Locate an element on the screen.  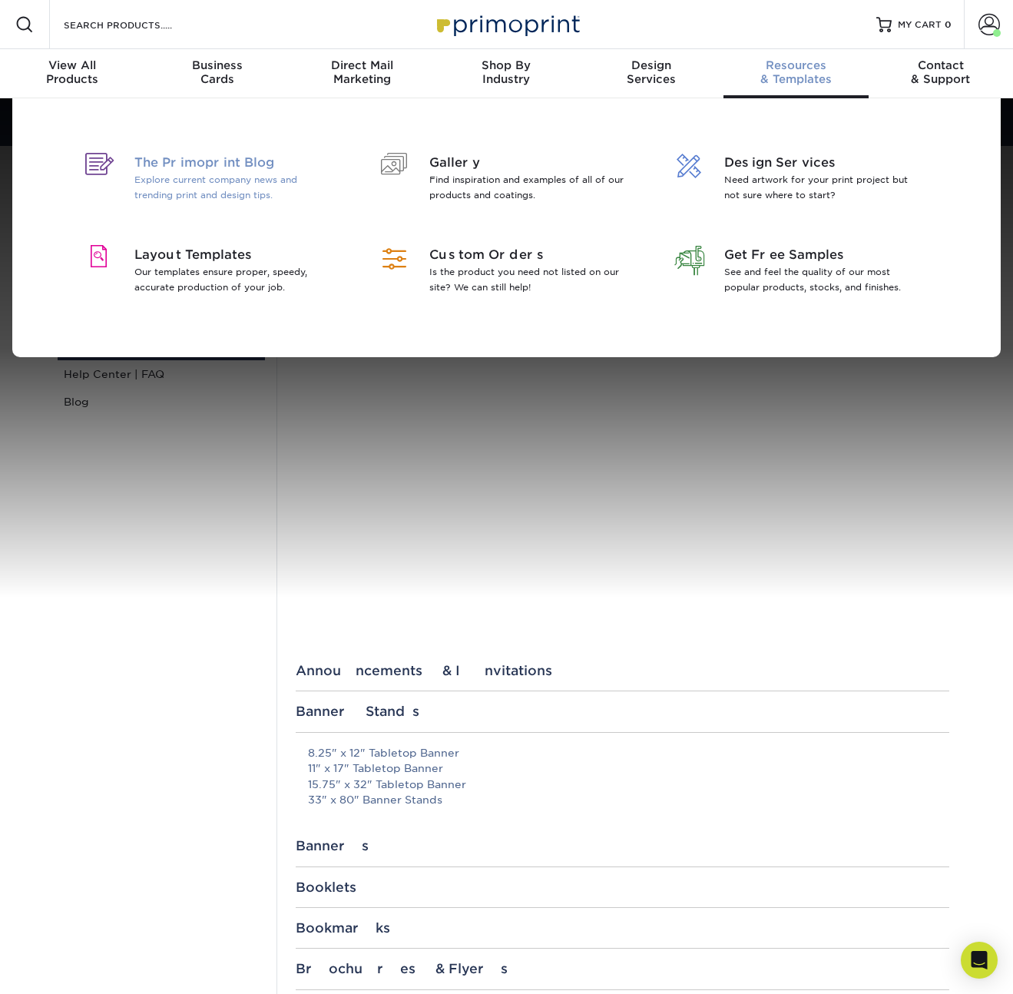
span: Contact is located at coordinates (941, 65).